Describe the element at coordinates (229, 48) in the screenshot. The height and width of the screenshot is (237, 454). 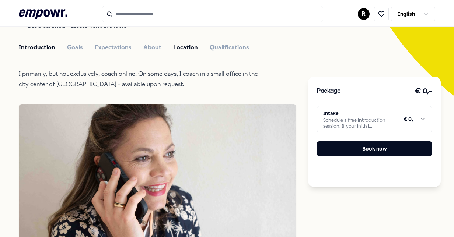
I see `button: Qualifications` at that location.